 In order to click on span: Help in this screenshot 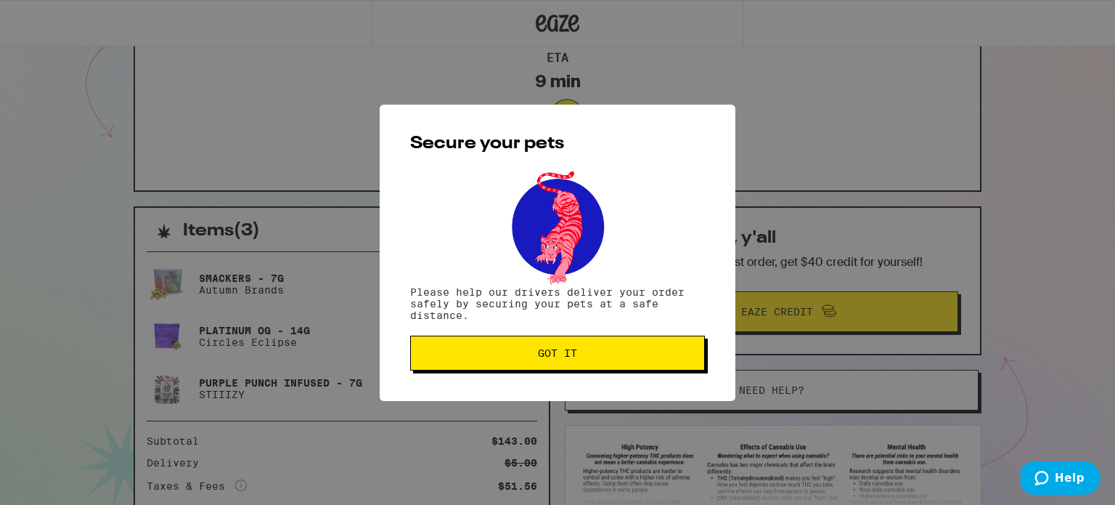, I will do `click(49, 17)`.